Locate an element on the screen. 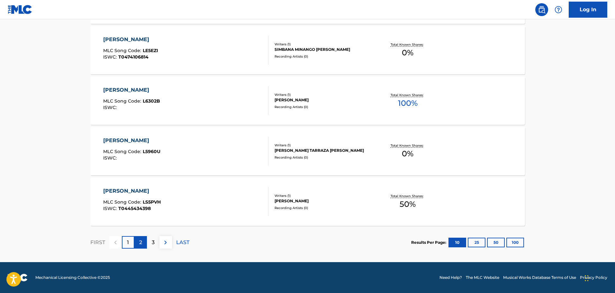  p: Results Per Page: is located at coordinates (430, 242).